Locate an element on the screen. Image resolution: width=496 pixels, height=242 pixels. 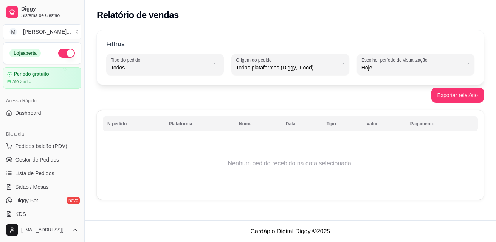
span: Diggy is located at coordinates (49, 9).